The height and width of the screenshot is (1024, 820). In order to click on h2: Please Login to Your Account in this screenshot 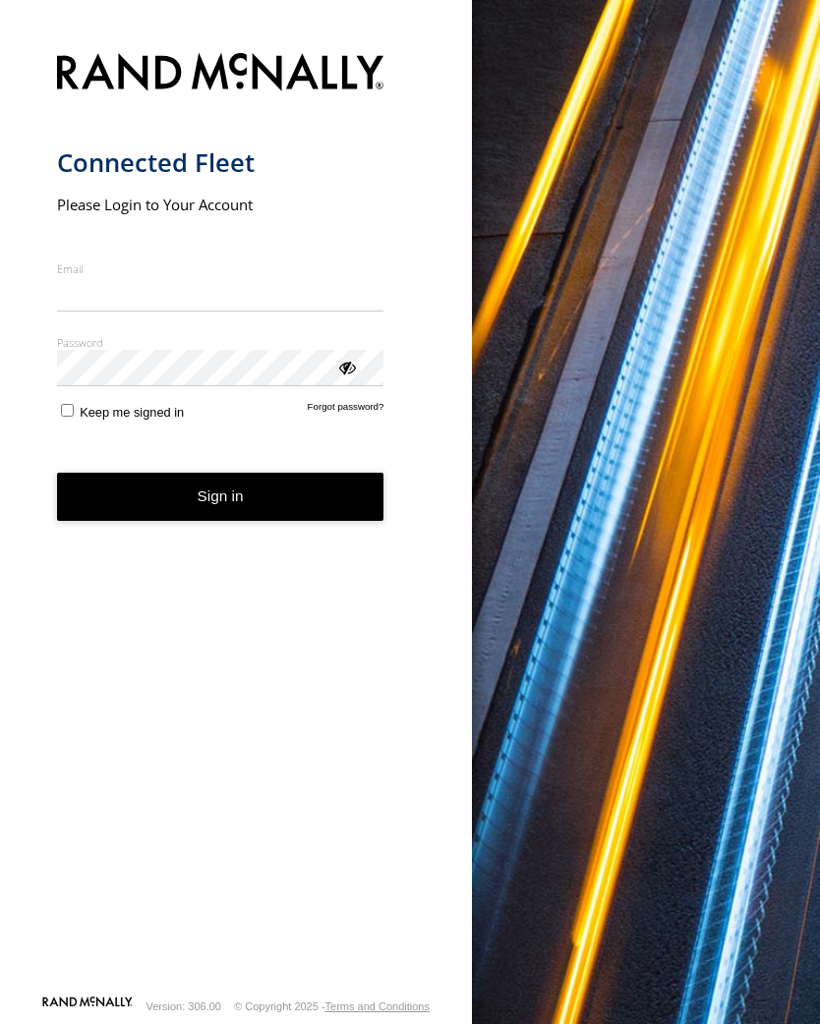, I will do `click(220, 204)`.